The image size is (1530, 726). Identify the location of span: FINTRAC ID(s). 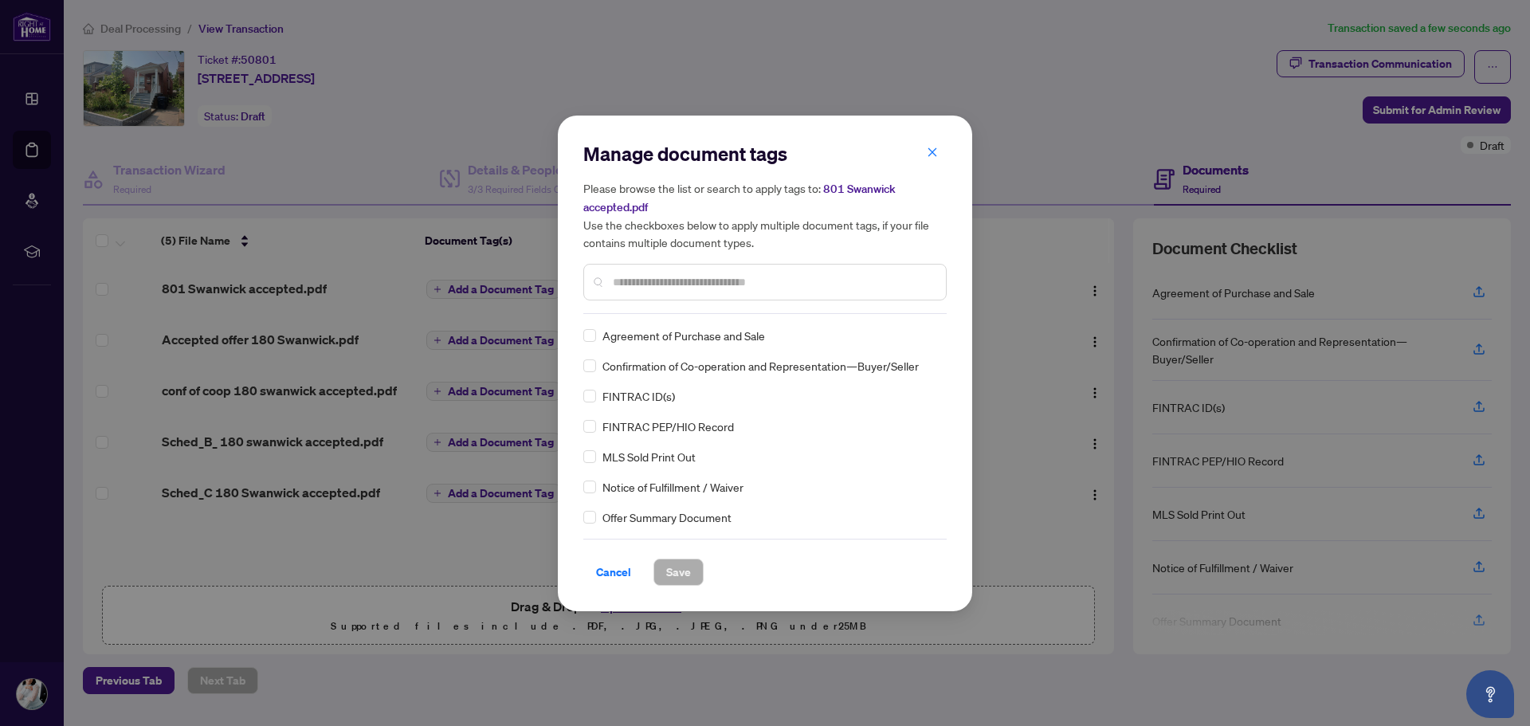
(638, 396).